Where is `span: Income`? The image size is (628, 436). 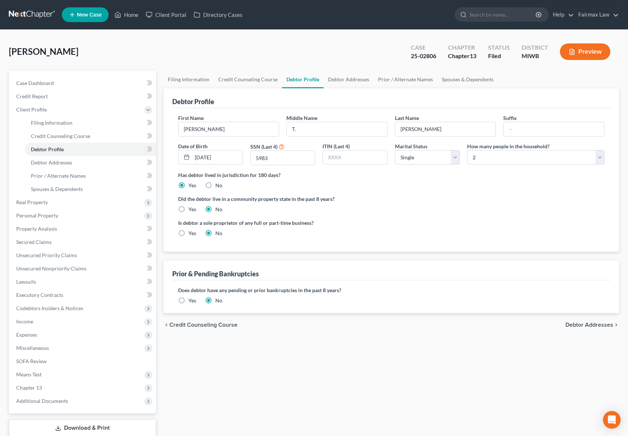
span: Income is located at coordinates (25, 321).